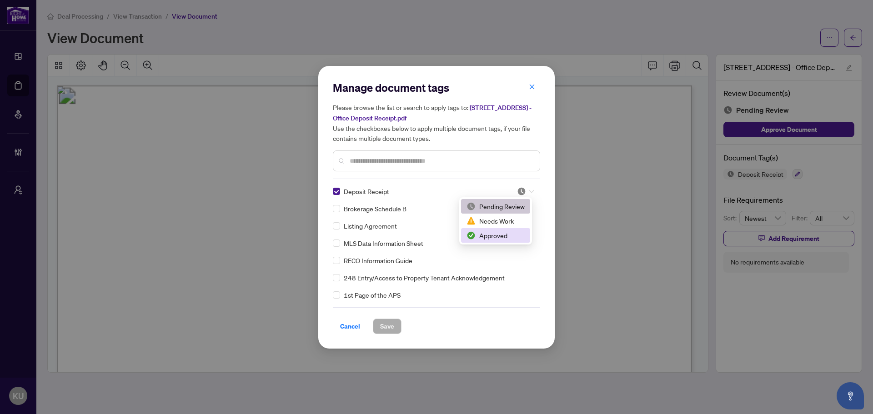 The image size is (873, 414). Describe the element at coordinates (367, 191) in the screenshot. I see `span: Deposit Receipt` at that location.